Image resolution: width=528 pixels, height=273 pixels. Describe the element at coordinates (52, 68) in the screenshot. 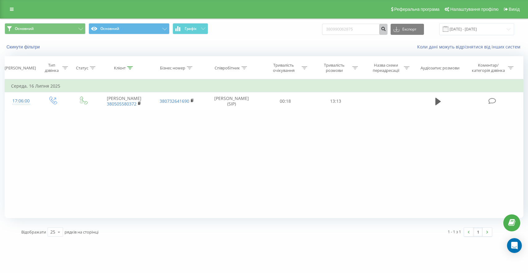

I see `div: Тип дзвінка` at that location.